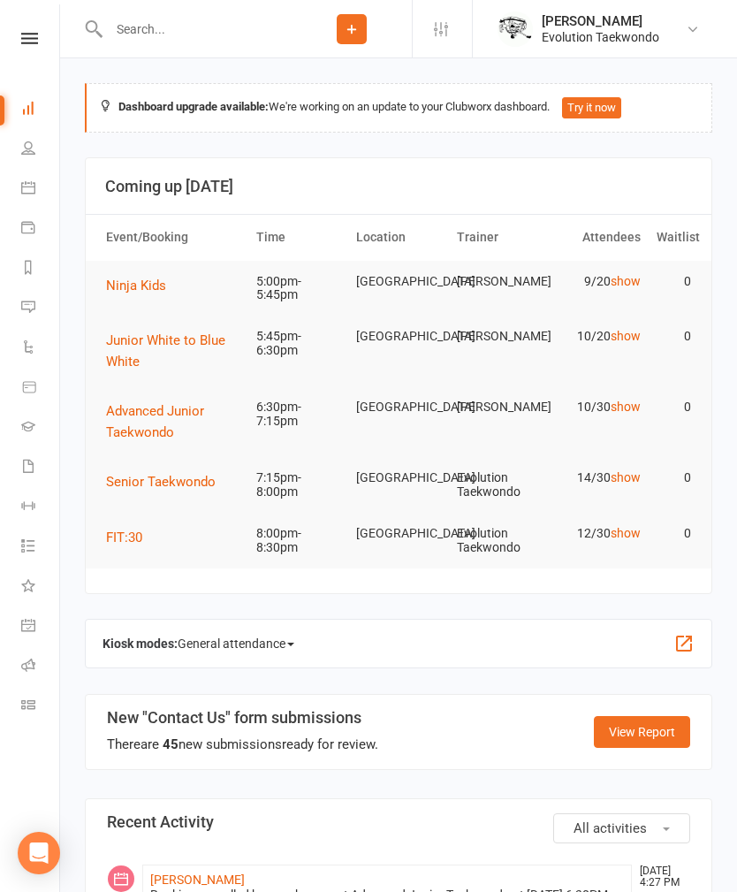 This screenshot has height=892, width=737. Describe the element at coordinates (41, 189) in the screenshot. I see `a: Calendar` at that location.